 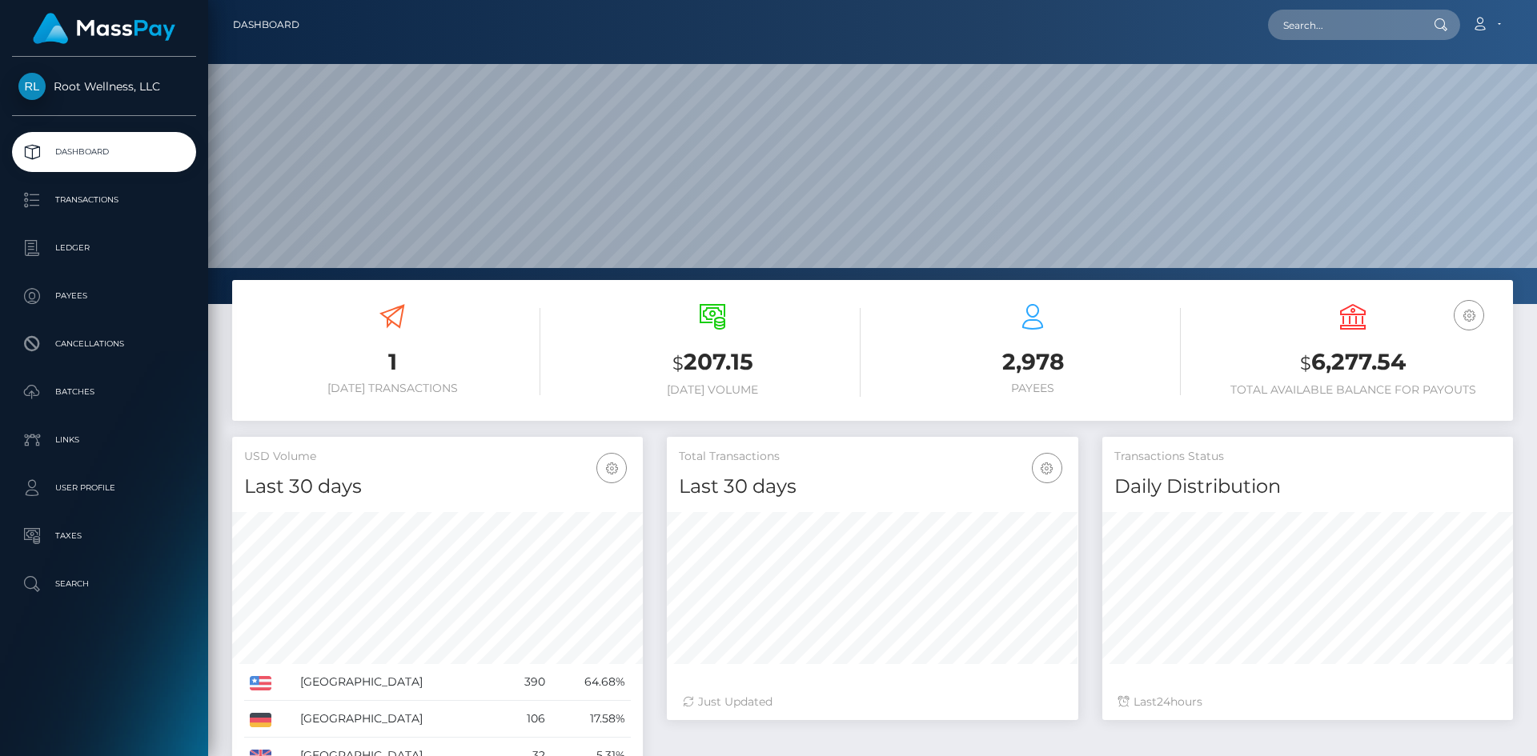 What do you see at coordinates (32, 86) in the screenshot?
I see `img: Root Wellness, LLC` at bounding box center [32, 86].